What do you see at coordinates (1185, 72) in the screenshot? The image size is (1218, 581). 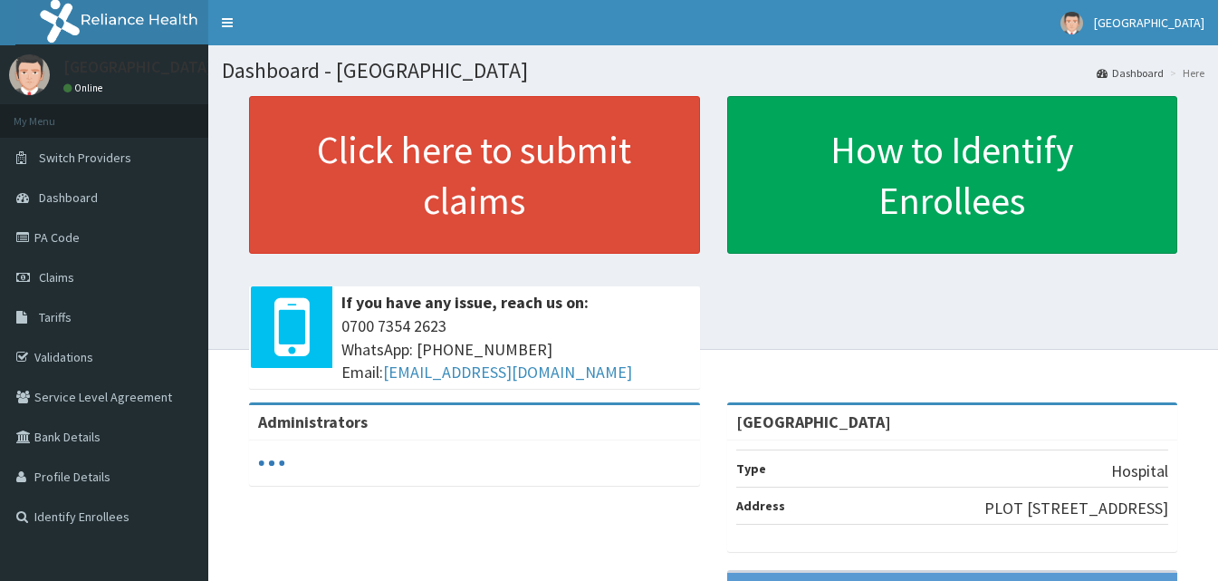 I see `li: Here` at bounding box center [1185, 72].